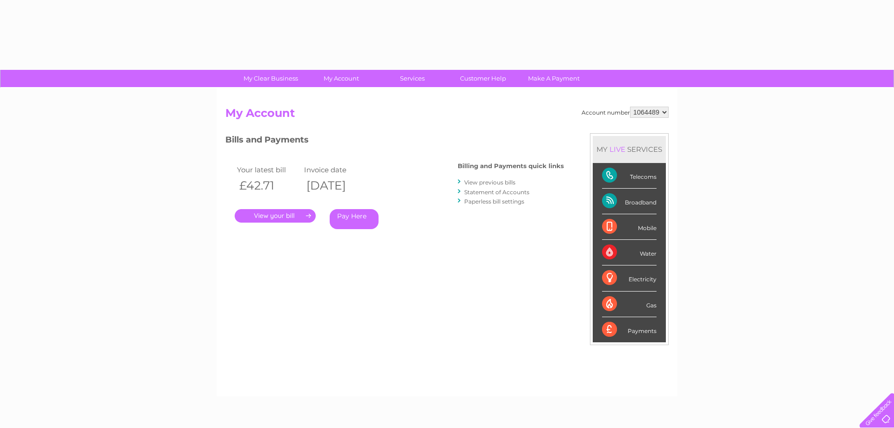 The image size is (894, 428). Describe the element at coordinates (629, 176) in the screenshot. I see `div: Telecoms` at that location.